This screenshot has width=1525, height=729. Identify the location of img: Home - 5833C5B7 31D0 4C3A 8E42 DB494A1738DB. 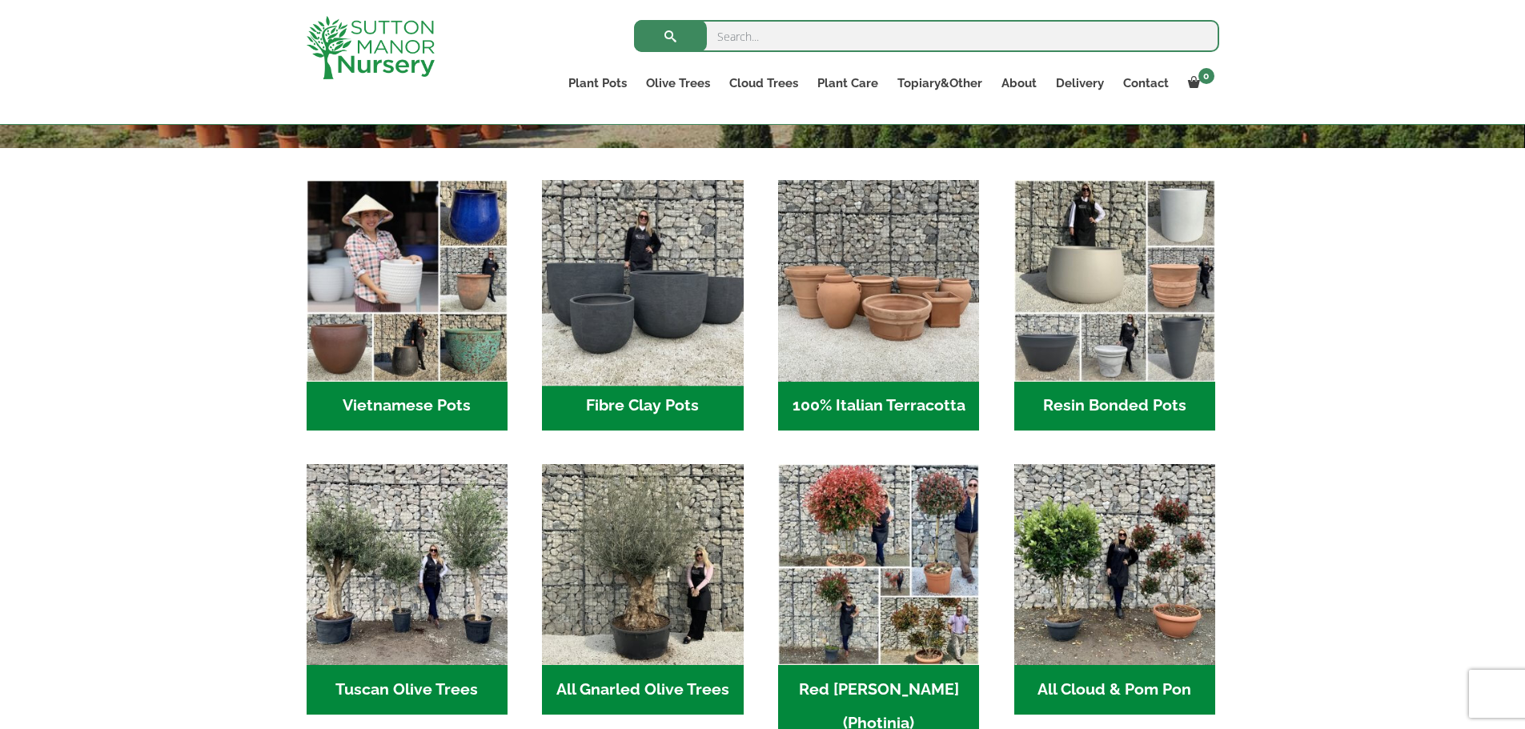
(642, 564).